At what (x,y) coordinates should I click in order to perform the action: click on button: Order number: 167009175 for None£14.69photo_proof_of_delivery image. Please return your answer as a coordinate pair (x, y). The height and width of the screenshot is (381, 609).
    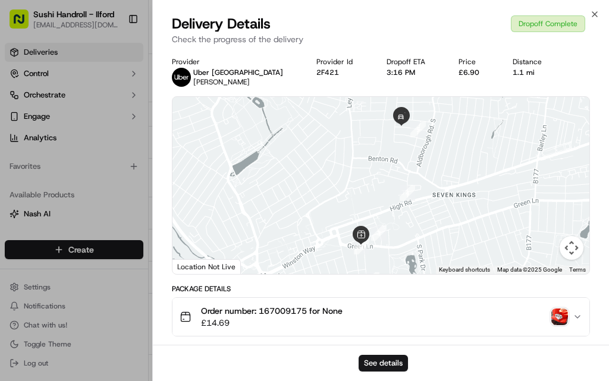
    Looking at the image, I should click on (381, 317).